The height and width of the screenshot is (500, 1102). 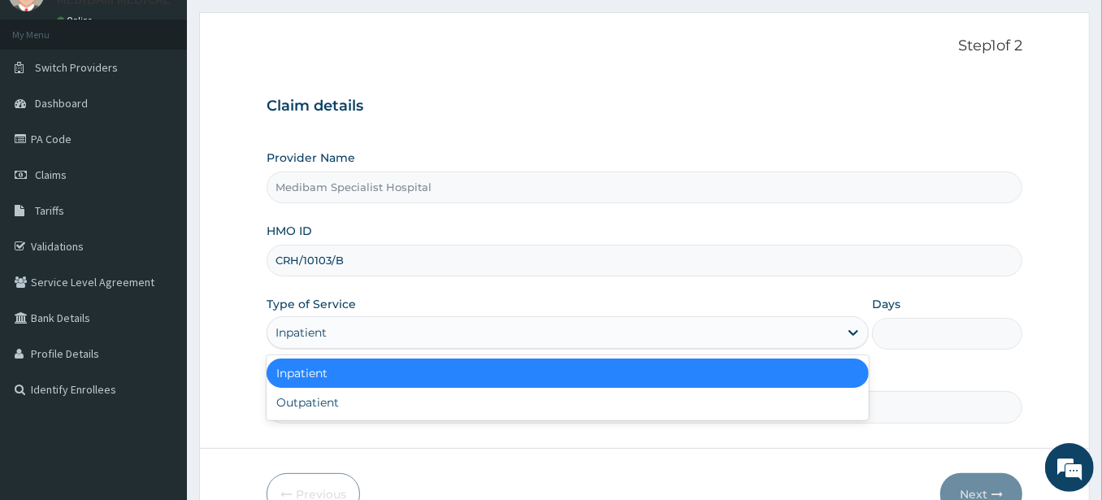 What do you see at coordinates (567, 402) in the screenshot?
I see `div: Outpatient` at bounding box center [567, 402].